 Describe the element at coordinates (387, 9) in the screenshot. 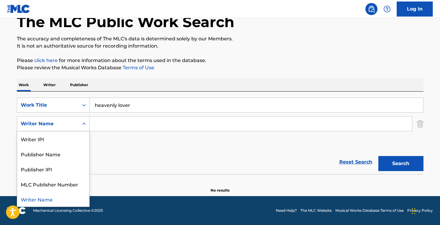

I see `img: help` at that location.